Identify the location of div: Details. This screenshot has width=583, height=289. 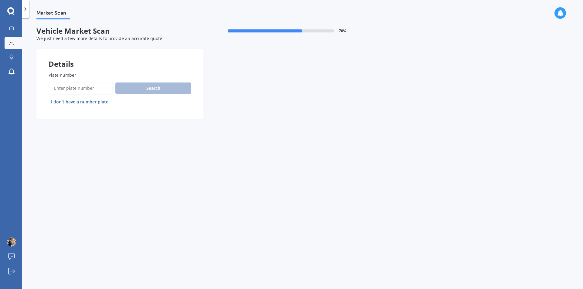
(120, 58).